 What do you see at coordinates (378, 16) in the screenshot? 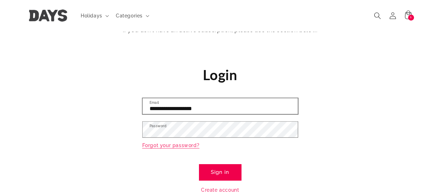
I see `summary: Search` at bounding box center [378, 16].